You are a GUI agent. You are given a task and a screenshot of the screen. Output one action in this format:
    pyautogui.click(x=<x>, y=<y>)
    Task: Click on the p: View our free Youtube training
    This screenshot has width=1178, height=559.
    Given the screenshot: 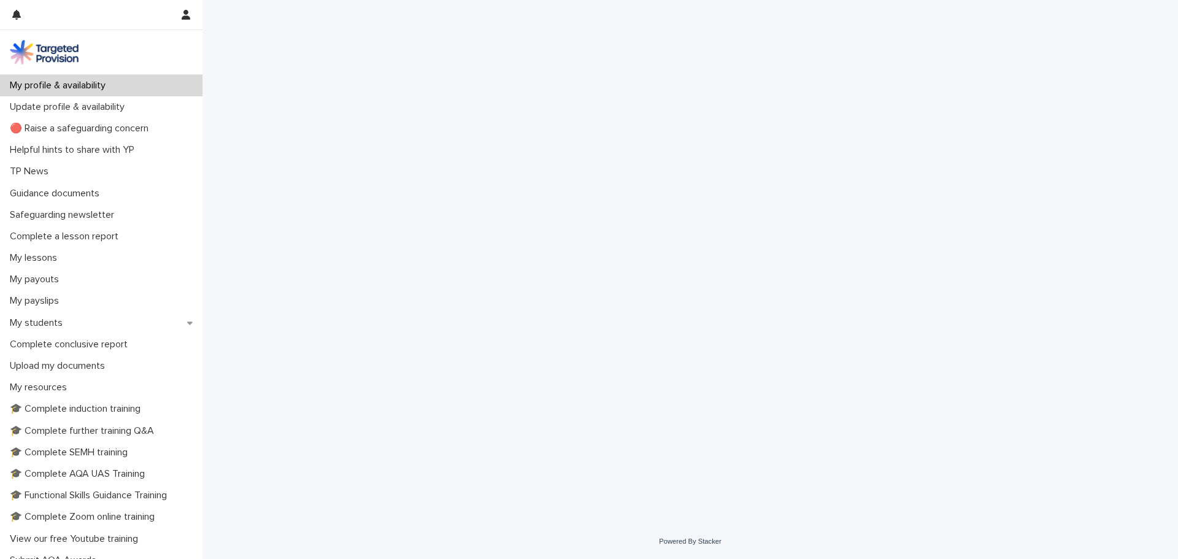 What is the action you would take?
    pyautogui.click(x=76, y=538)
    